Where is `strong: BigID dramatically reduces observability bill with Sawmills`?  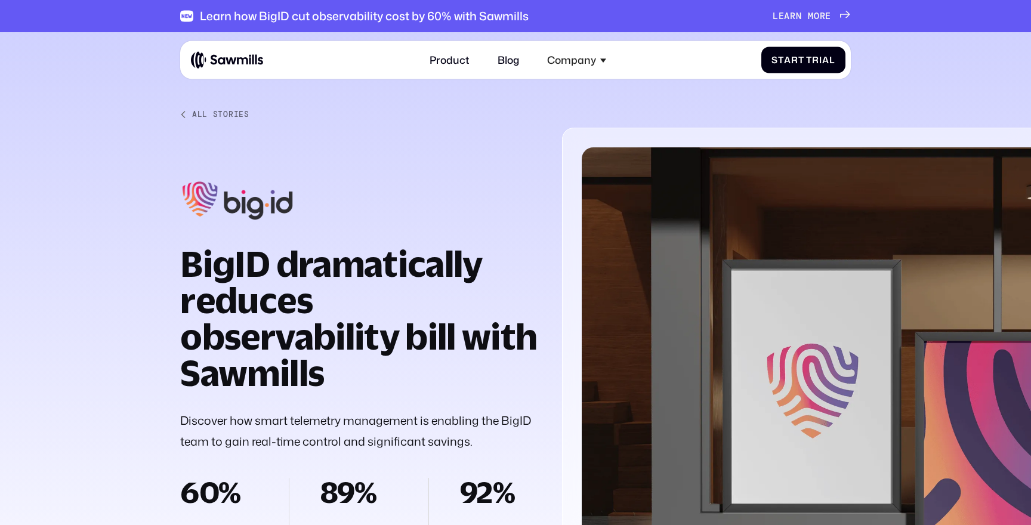
strong: BigID dramatically reduces observability bill with Sawmills is located at coordinates (359, 318).